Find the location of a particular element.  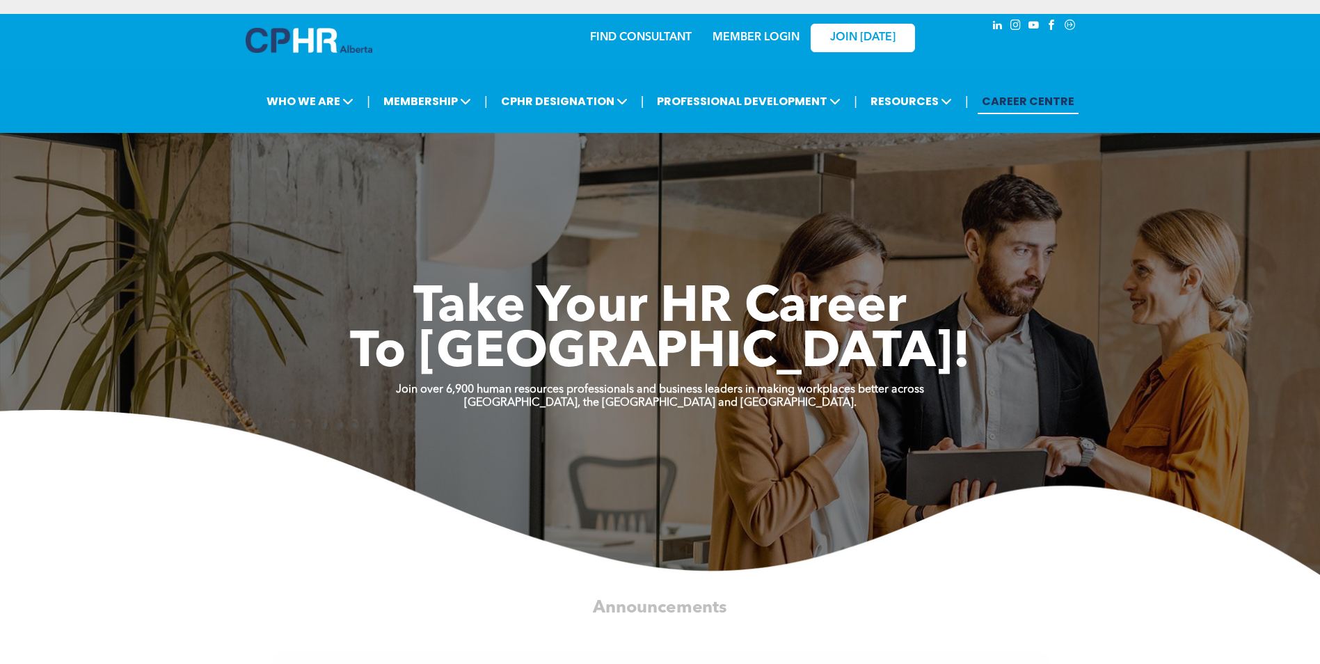

a: MEMBER LOGIN is located at coordinates (756, 38).